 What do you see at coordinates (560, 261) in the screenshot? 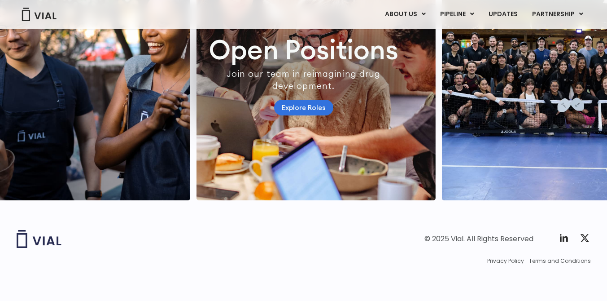
I see `span: Terms and Conditions` at bounding box center [560, 261].